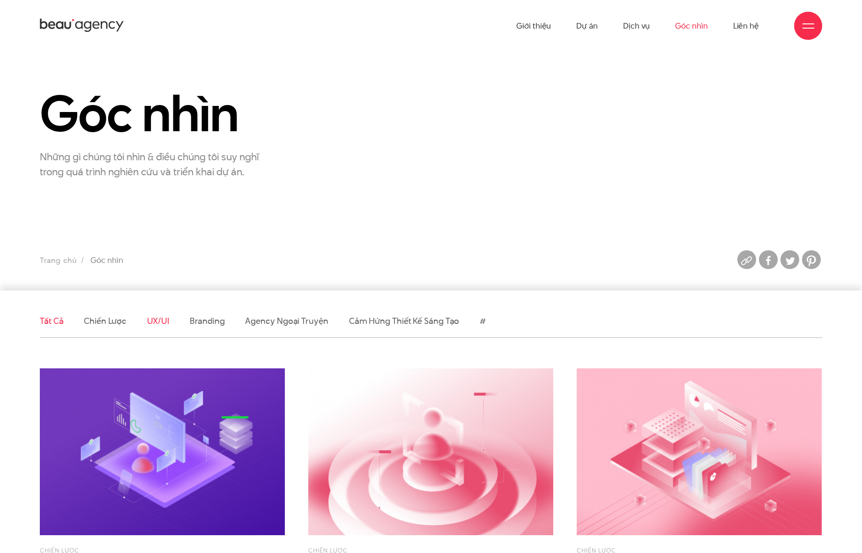  I want to click on img: Nghiên cứu người dùng như nào để tiết kiệm mà hiệu quả, so click(431, 452).